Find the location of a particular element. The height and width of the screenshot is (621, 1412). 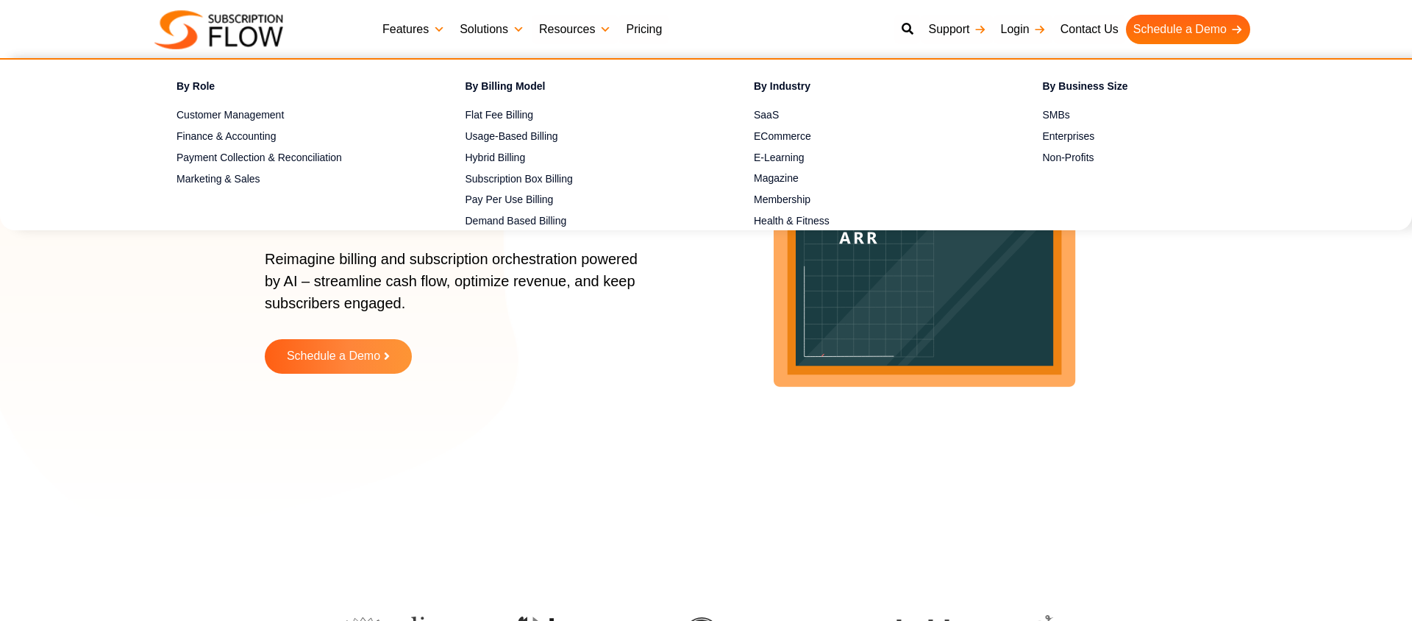

a: Marketing & Sales is located at coordinates (295, 179).